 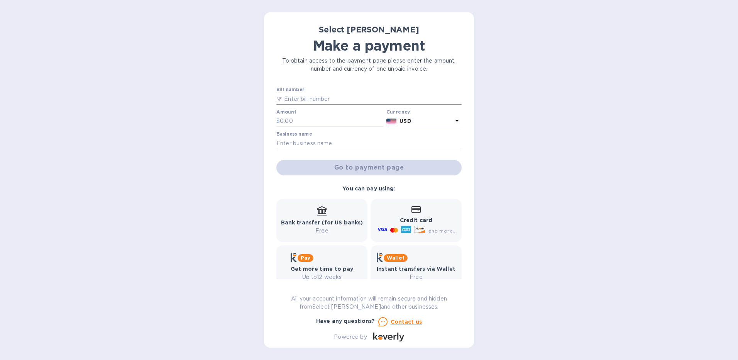 What do you see at coordinates (416, 269) in the screenshot?
I see `b: Instant transfers via Wallet` at bounding box center [416, 269].